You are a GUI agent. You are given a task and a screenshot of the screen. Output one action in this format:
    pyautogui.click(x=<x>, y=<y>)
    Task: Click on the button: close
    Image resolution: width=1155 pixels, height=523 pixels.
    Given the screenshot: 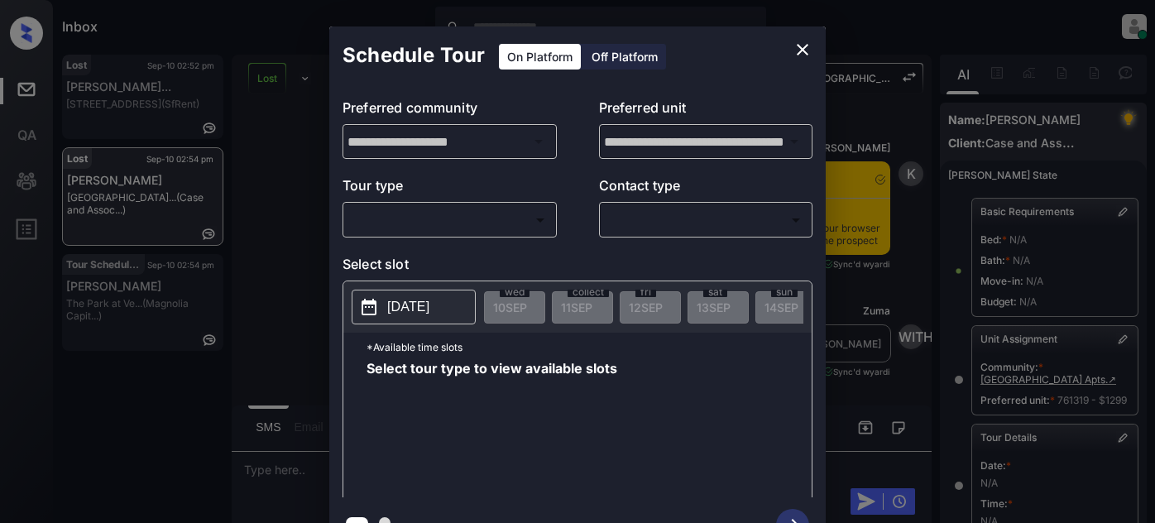 What is the action you would take?
    pyautogui.click(x=803, y=50)
    